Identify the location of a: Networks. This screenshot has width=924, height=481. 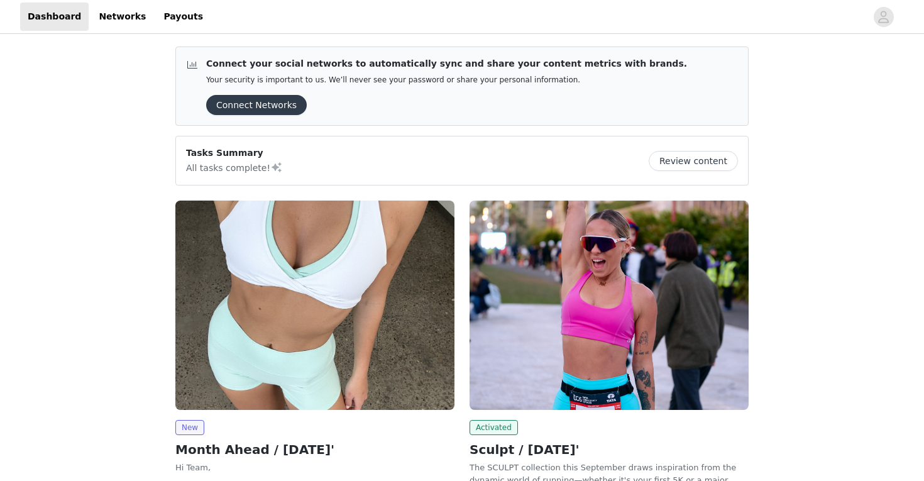
(122, 16).